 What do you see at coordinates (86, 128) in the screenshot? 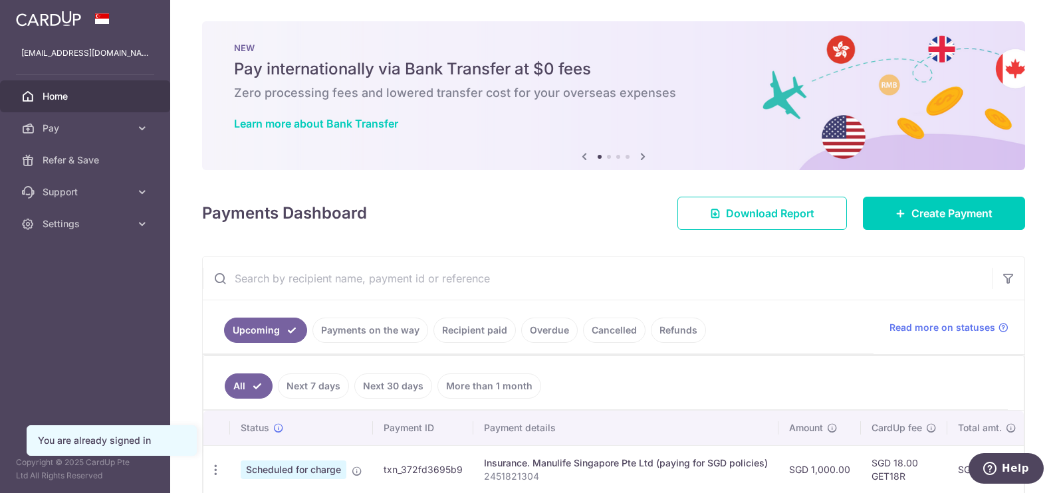
I see `span: Pay` at bounding box center [86, 128].